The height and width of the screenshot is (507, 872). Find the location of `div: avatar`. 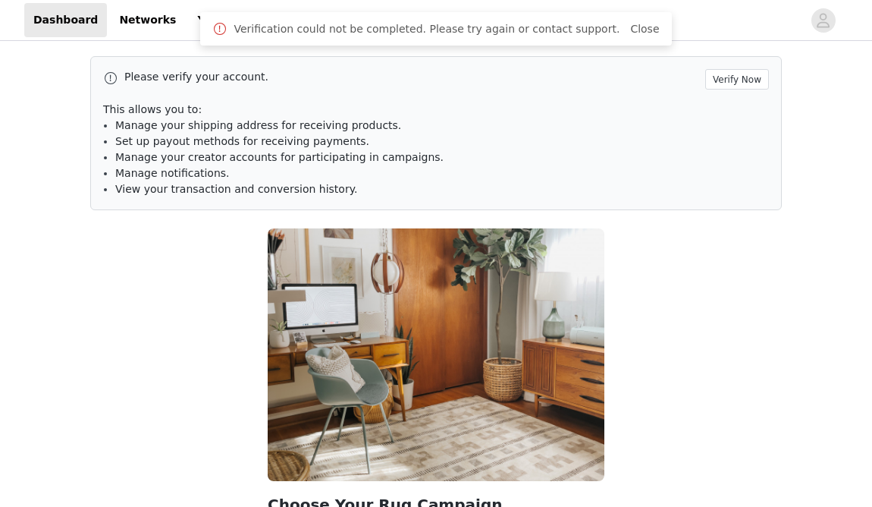

div: avatar is located at coordinates (823, 20).